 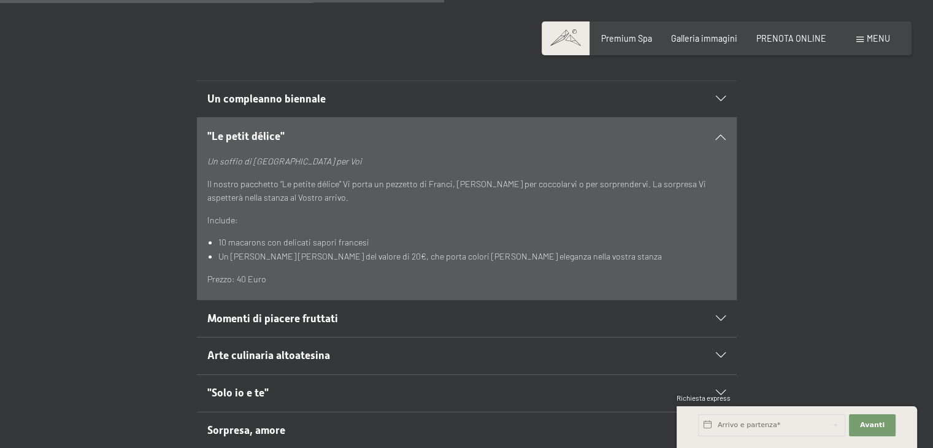 What do you see at coordinates (872, 425) in the screenshot?
I see `button: Avanti` at bounding box center [872, 425].